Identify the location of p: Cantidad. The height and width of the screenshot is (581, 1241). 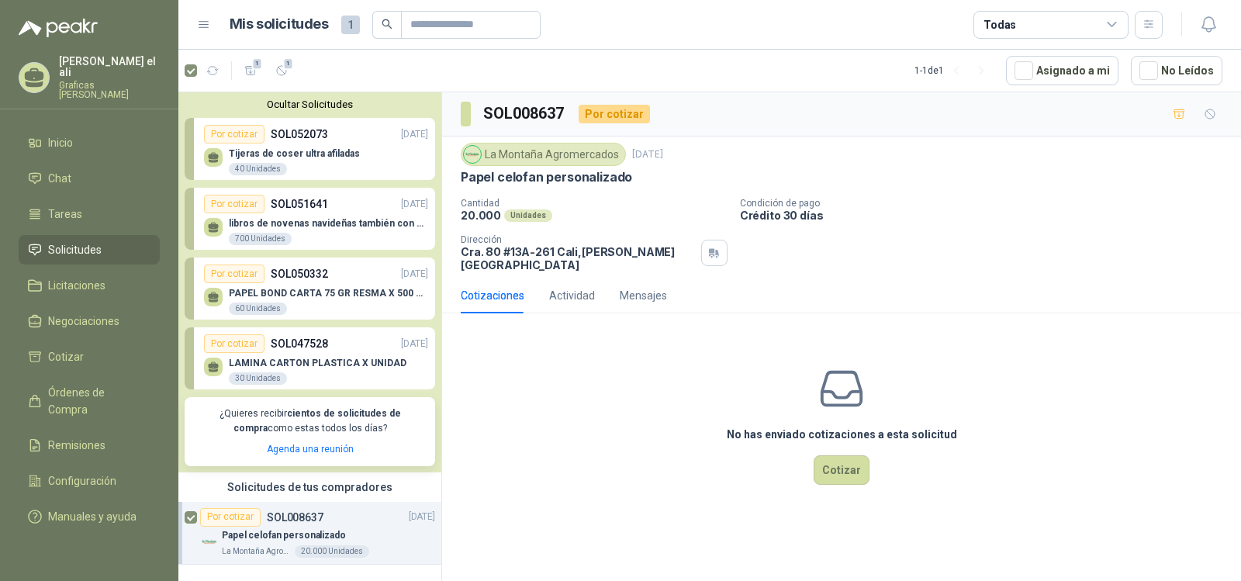
(594, 203).